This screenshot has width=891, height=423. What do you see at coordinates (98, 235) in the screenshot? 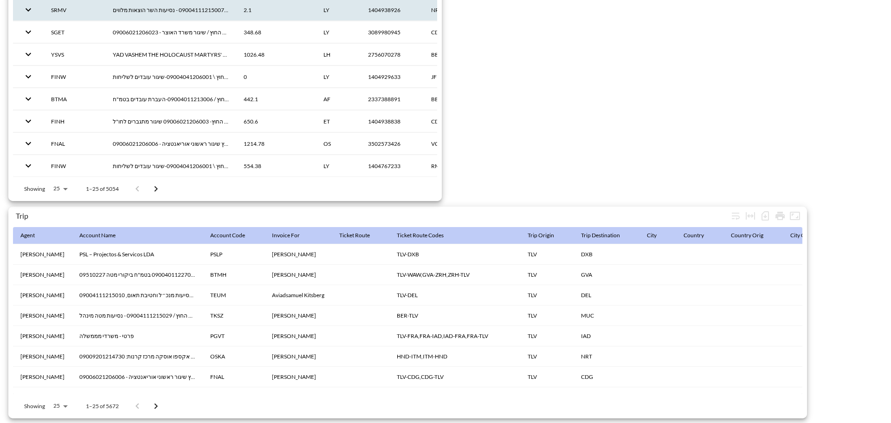
I see `div: Account Name` at bounding box center [98, 235].